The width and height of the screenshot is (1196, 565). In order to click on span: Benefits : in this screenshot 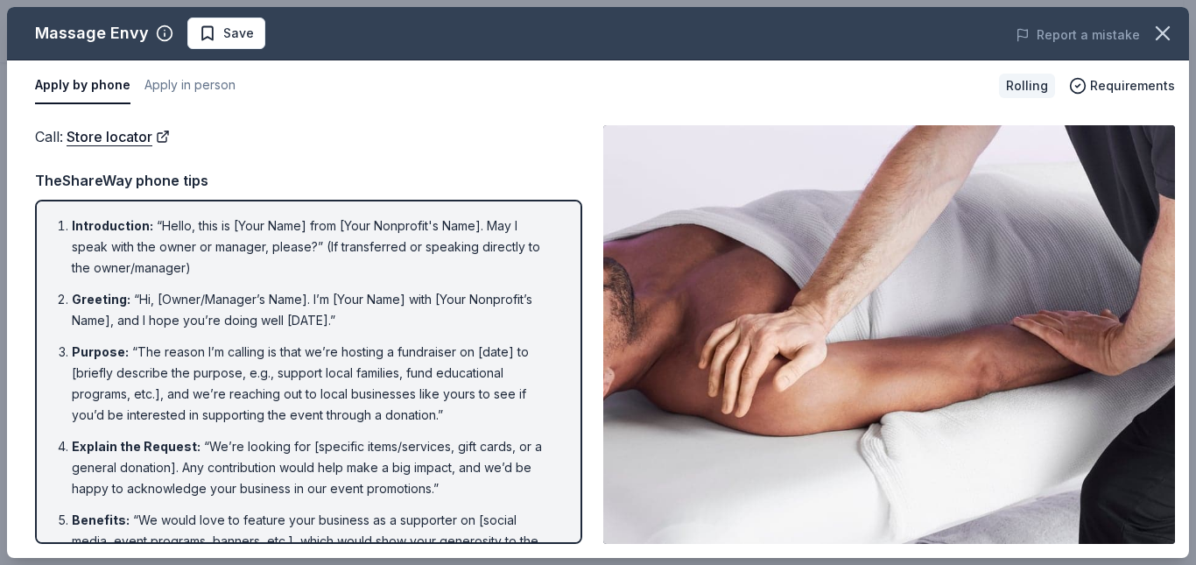, I will do `click(101, 519)`.